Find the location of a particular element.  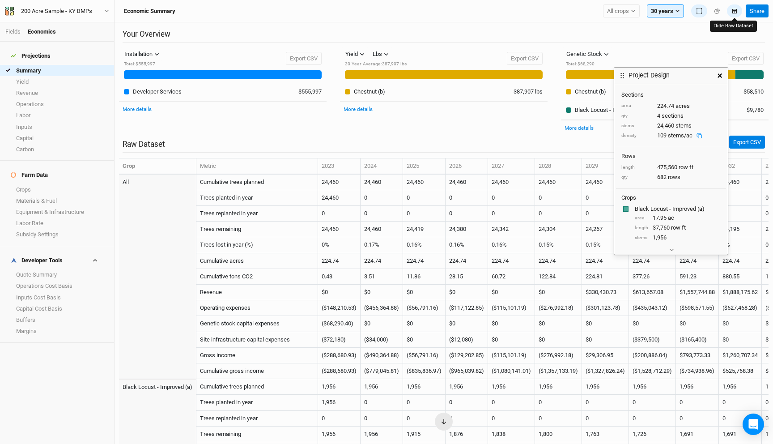

div: 682 is located at coordinates (671, 177).